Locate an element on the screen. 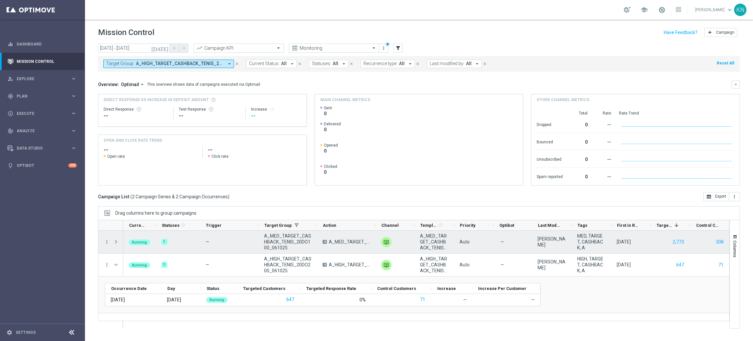  div: person_search Explore keyboard_arrow_right is located at coordinates (42, 79).